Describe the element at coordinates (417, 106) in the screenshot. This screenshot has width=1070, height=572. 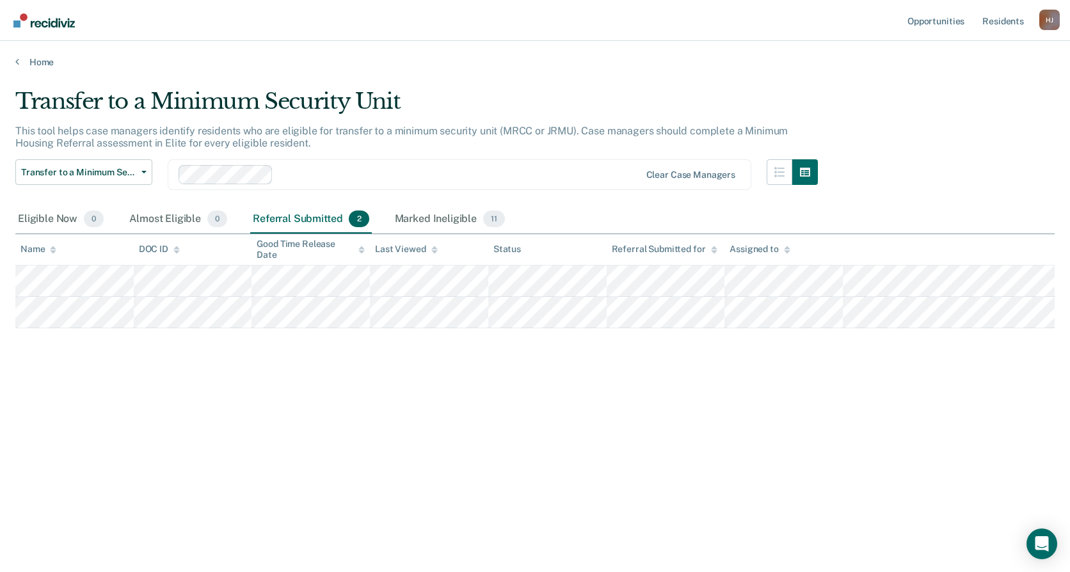
I see `div: Transfer to a Minimum Security Unit` at that location.